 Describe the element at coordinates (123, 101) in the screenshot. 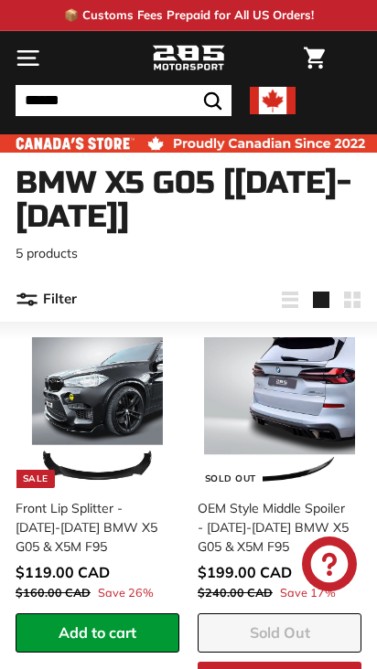

I see `input: Search` at that location.